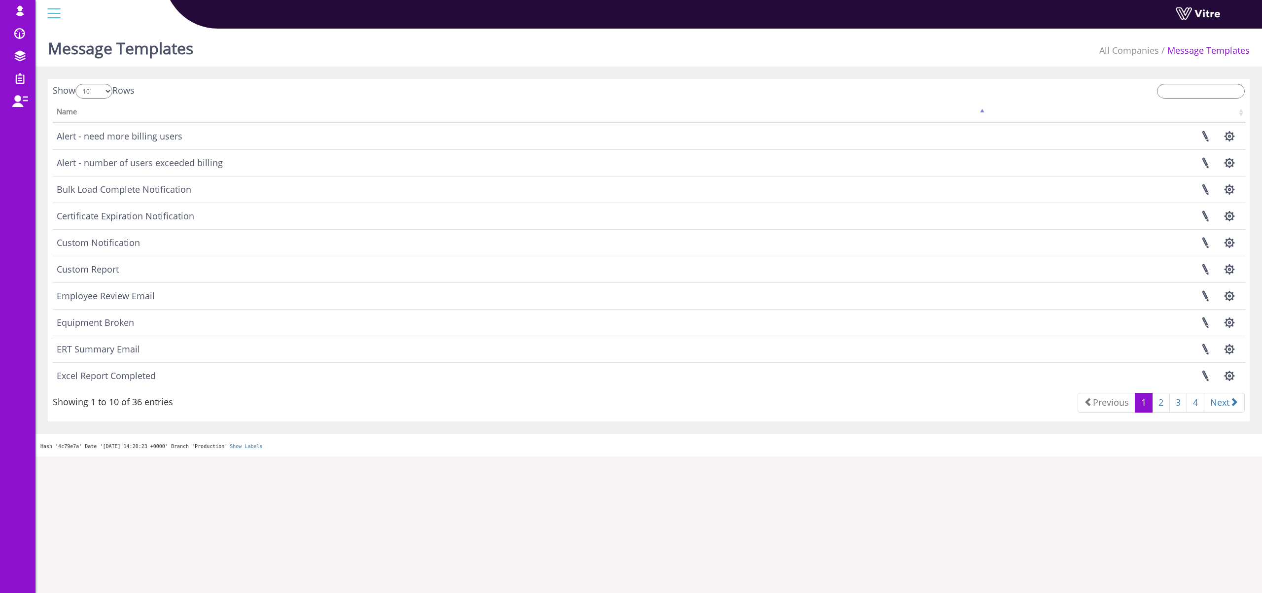 The height and width of the screenshot is (593, 1262). Describe the element at coordinates (520, 189) in the screenshot. I see `td: Bulk Load Complete Notification` at that location.